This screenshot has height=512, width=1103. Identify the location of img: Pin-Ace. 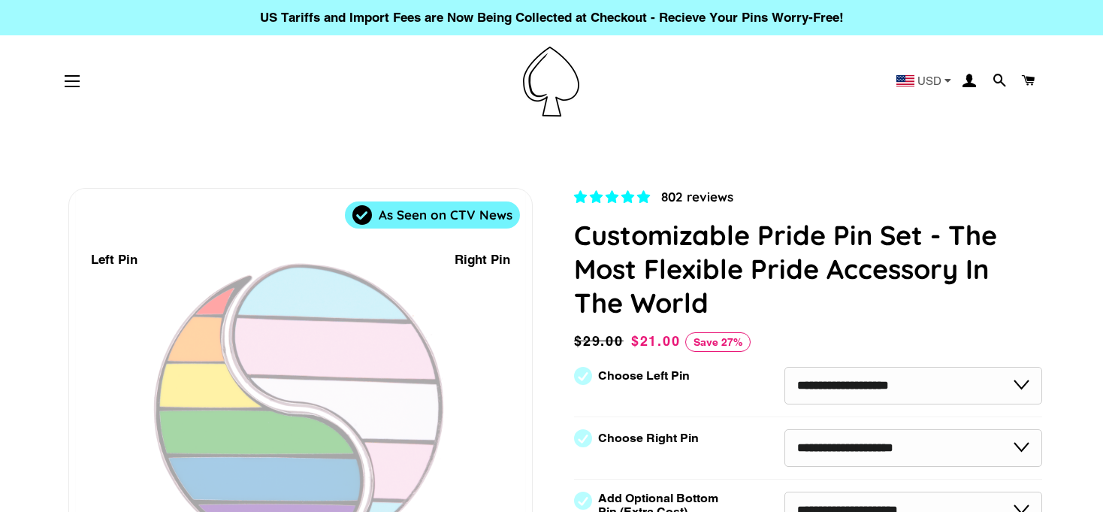
(551, 81).